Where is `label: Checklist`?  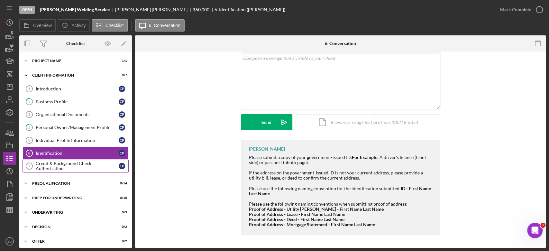
label: Checklist is located at coordinates (115, 25).